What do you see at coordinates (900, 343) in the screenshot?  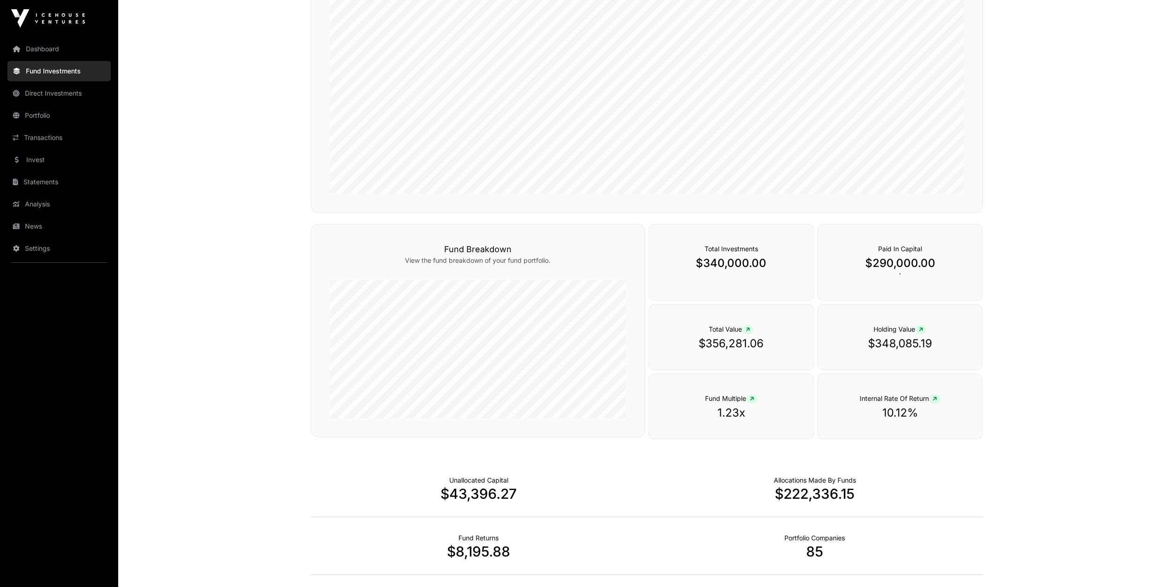 I see `p: $348,085.19` at bounding box center [900, 343].